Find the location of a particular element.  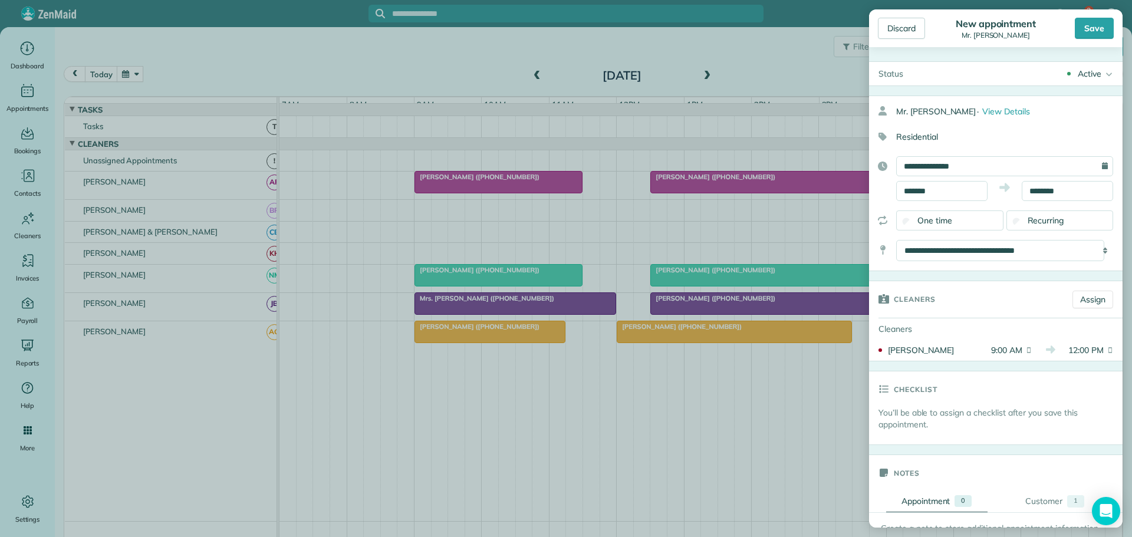

input: Recurring is located at coordinates (1016, 222).